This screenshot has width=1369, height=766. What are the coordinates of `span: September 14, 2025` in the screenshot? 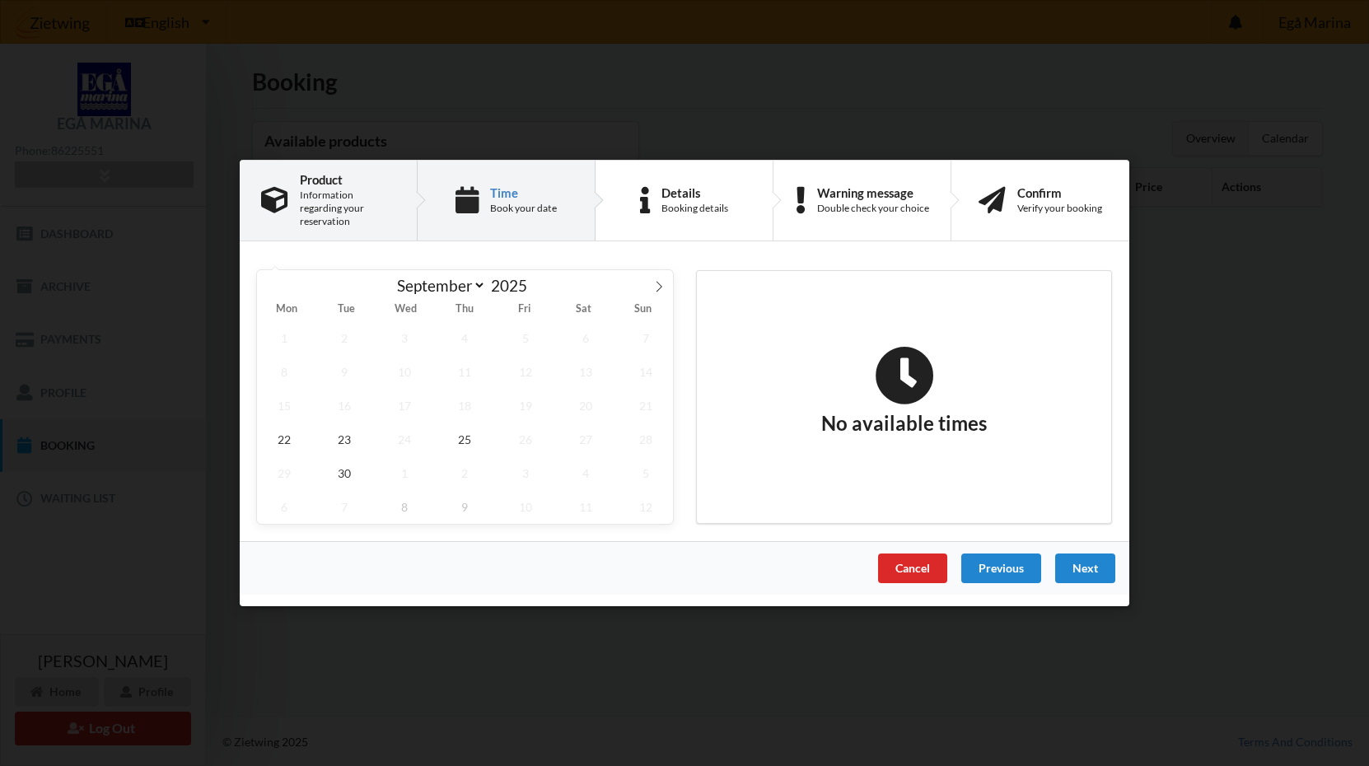 It's located at (646, 372).